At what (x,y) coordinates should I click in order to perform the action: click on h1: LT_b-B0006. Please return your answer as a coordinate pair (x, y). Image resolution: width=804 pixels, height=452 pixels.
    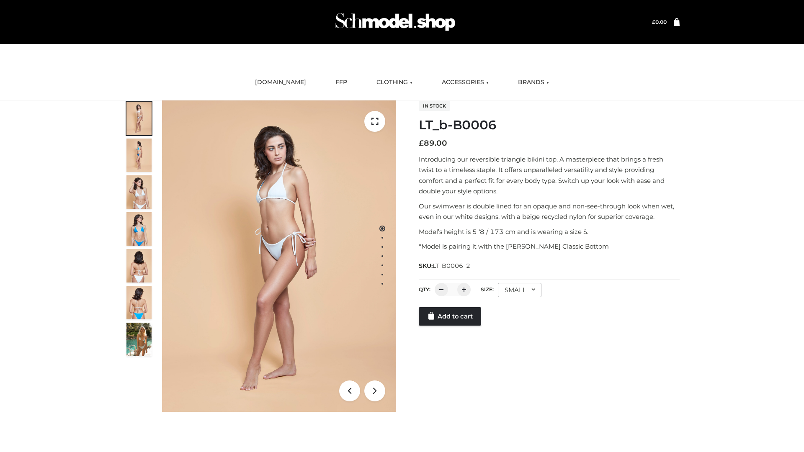
    Looking at the image, I should click on (549, 125).